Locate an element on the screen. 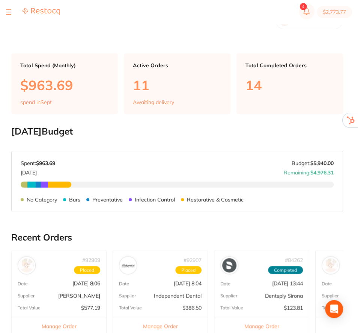 This screenshot has width=358, height=333. a: Total Completed Orders14 is located at coordinates (290, 84).